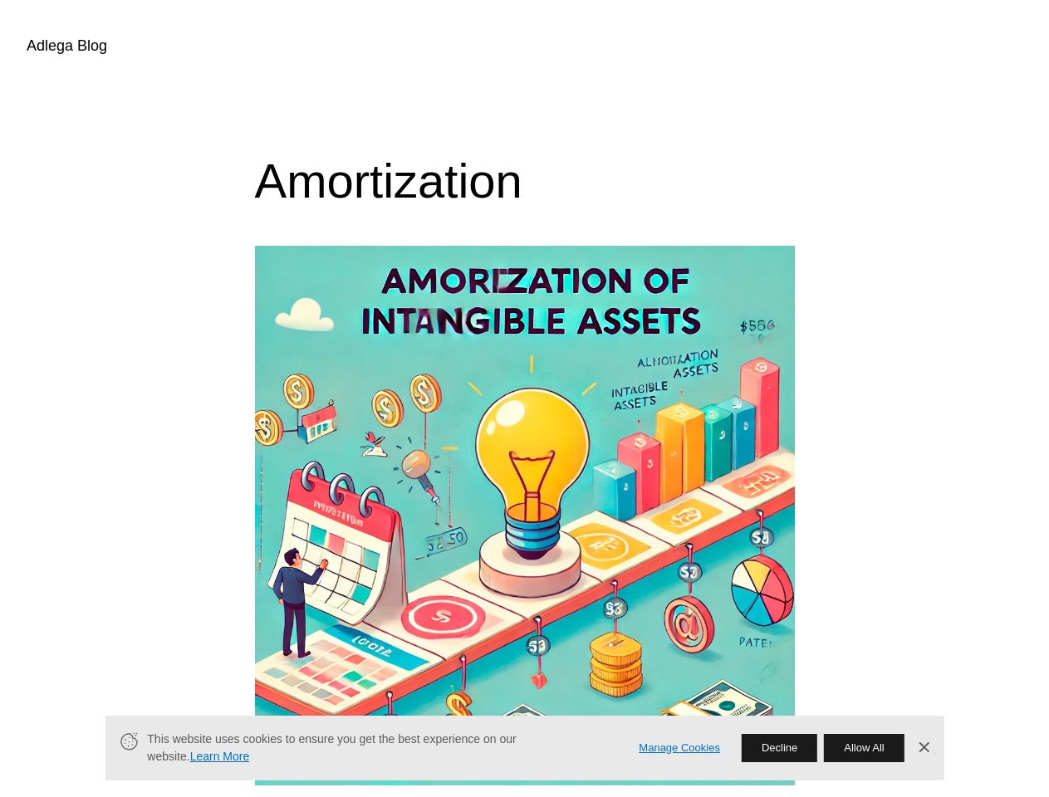  What do you see at coordinates (220, 756) in the screenshot?
I see `a: Learn More` at bounding box center [220, 756].